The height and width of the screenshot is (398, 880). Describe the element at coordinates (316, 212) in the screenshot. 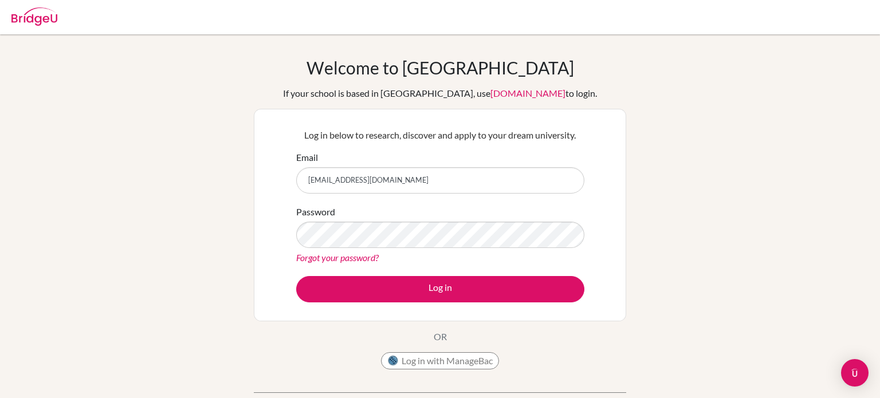

I see `label: Password` at that location.